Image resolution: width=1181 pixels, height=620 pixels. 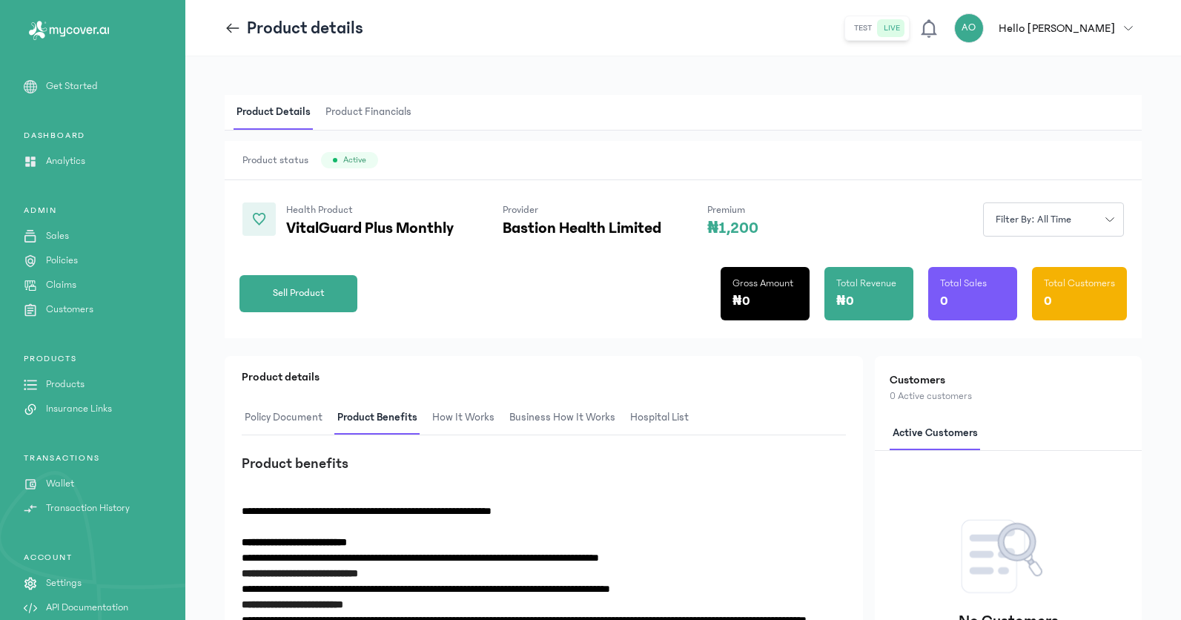 I want to click on p: Products, so click(x=65, y=384).